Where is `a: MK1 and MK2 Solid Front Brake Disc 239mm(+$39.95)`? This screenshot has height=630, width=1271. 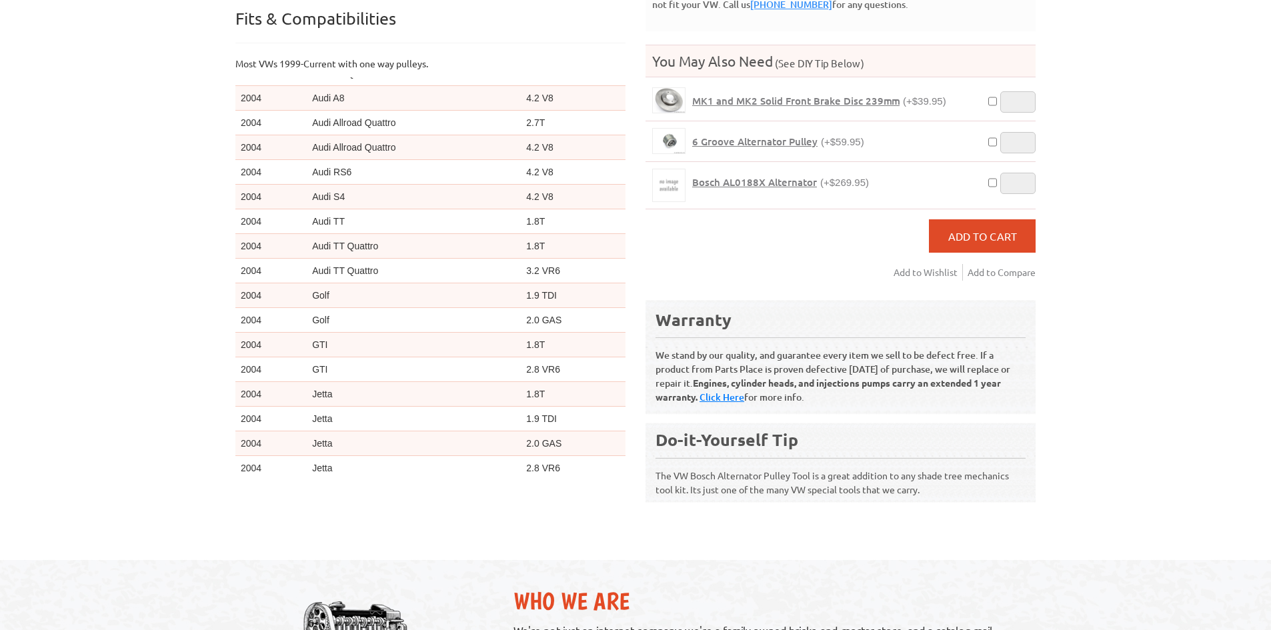
a: MK1 and MK2 Solid Front Brake Disc 239mm(+$39.95) is located at coordinates (819, 101).